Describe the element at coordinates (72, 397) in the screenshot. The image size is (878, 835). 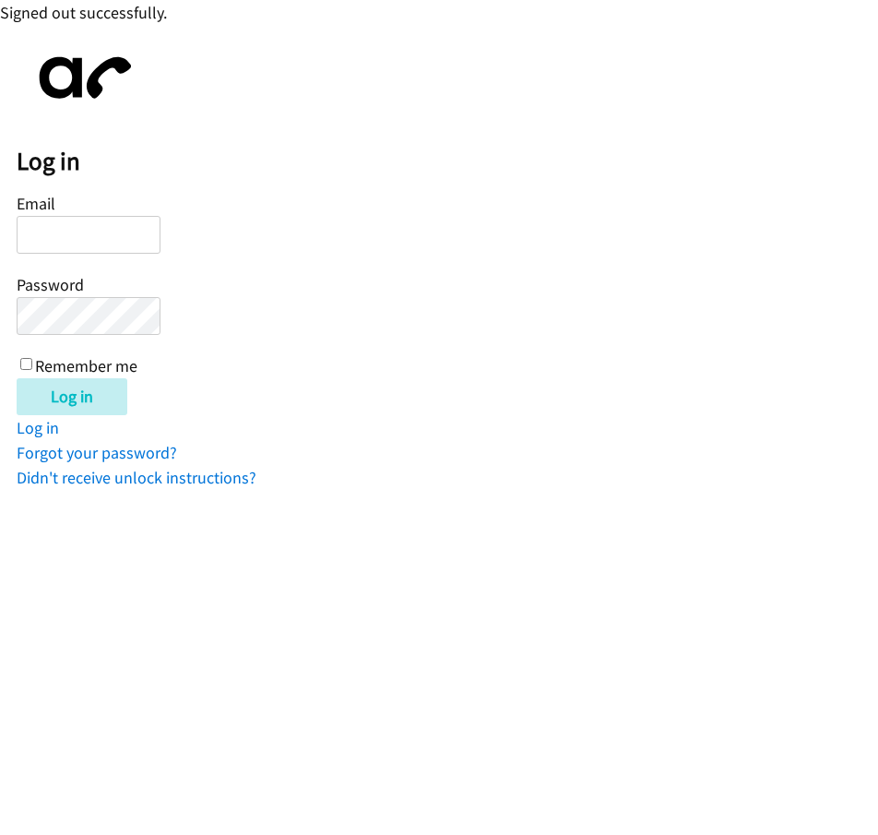
I see `input: Log in` at that location.